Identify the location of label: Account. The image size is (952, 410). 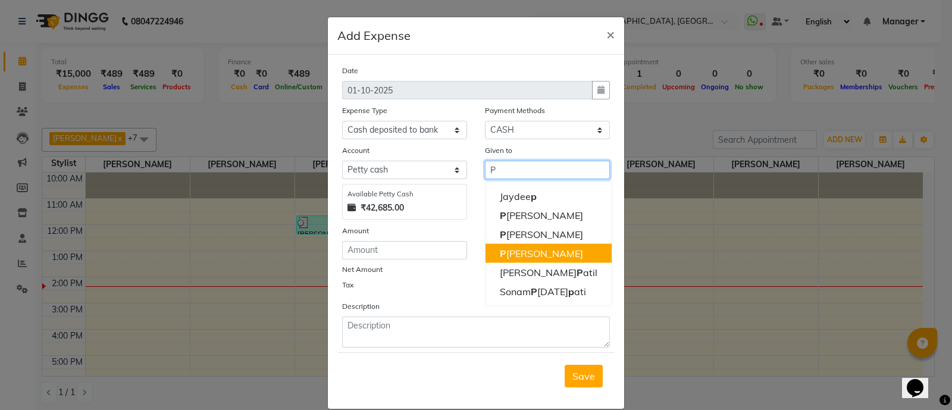
(356, 150).